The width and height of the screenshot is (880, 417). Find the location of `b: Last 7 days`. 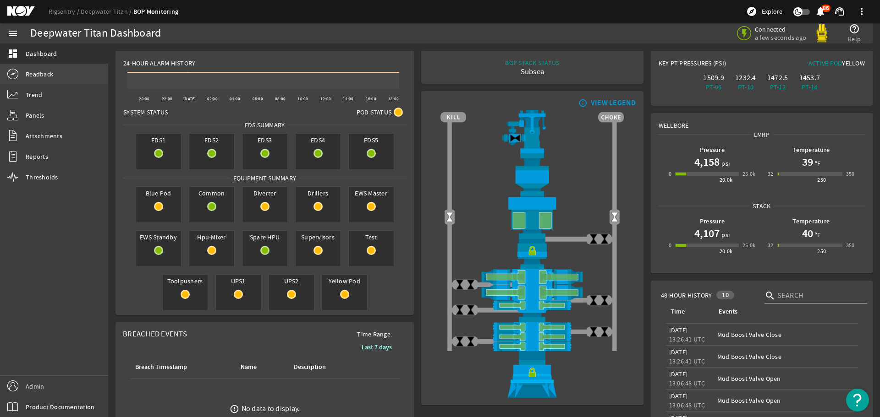

b: Last 7 days is located at coordinates (377, 347).